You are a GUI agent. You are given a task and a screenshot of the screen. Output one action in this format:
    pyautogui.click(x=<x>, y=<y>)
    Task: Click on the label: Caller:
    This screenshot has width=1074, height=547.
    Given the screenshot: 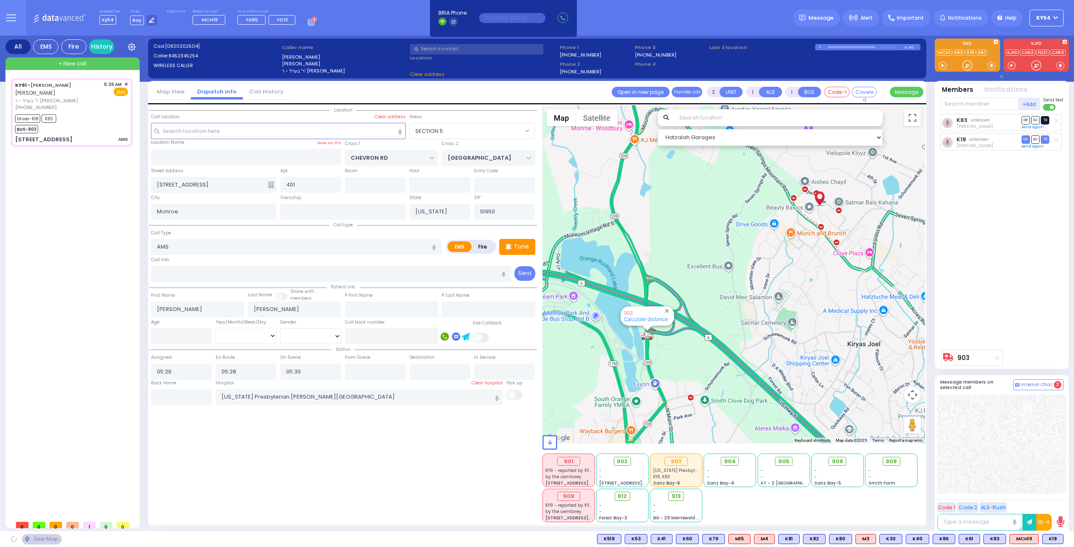 What is the action you would take?
    pyautogui.click(x=216, y=56)
    